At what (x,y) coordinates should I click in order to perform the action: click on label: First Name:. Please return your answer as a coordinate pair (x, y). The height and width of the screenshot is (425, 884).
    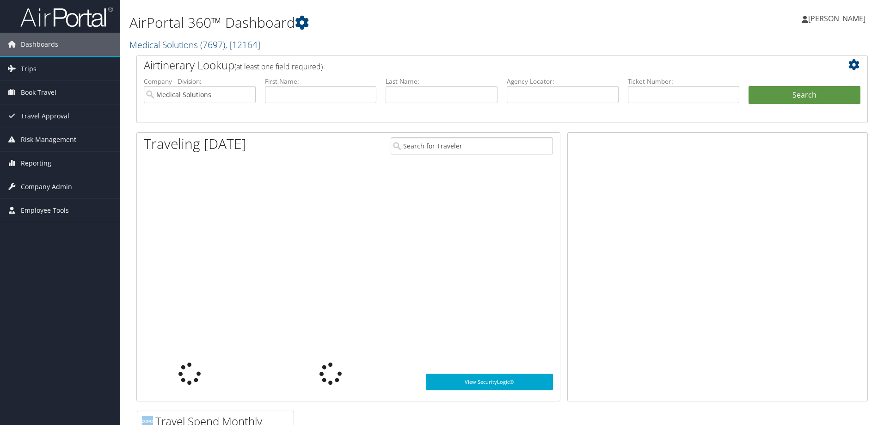
    Looking at the image, I should click on (321, 81).